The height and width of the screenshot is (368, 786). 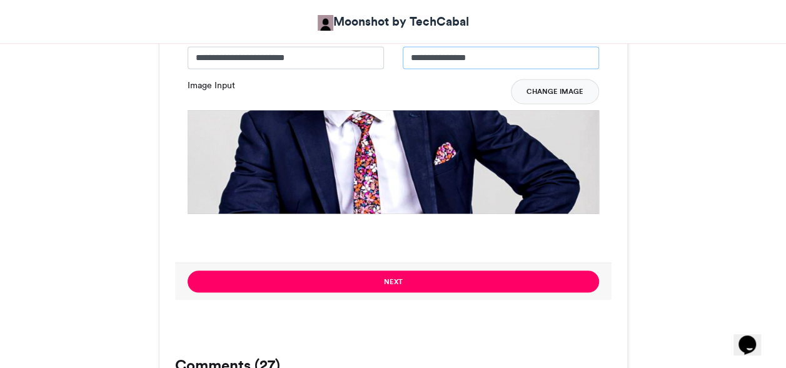 What do you see at coordinates (211, 85) in the screenshot?
I see `label: Image Input` at bounding box center [211, 85].